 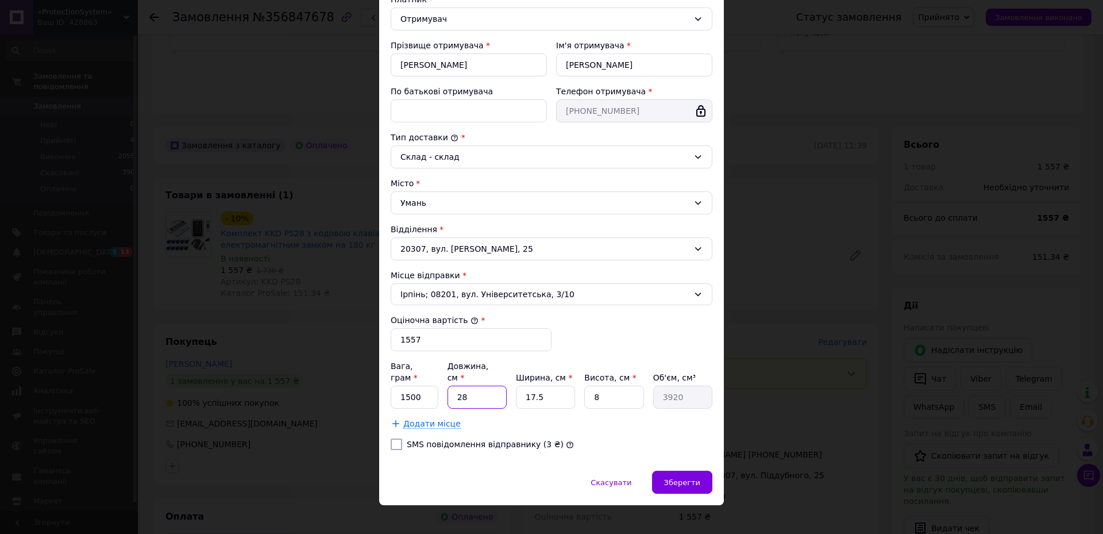 I want to click on label: Телефон отримувача, so click(x=601, y=91).